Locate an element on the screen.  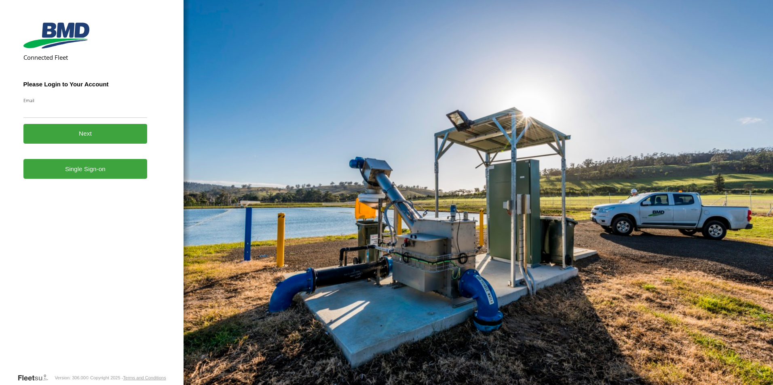
a: Visit our Website is located at coordinates (36, 378).